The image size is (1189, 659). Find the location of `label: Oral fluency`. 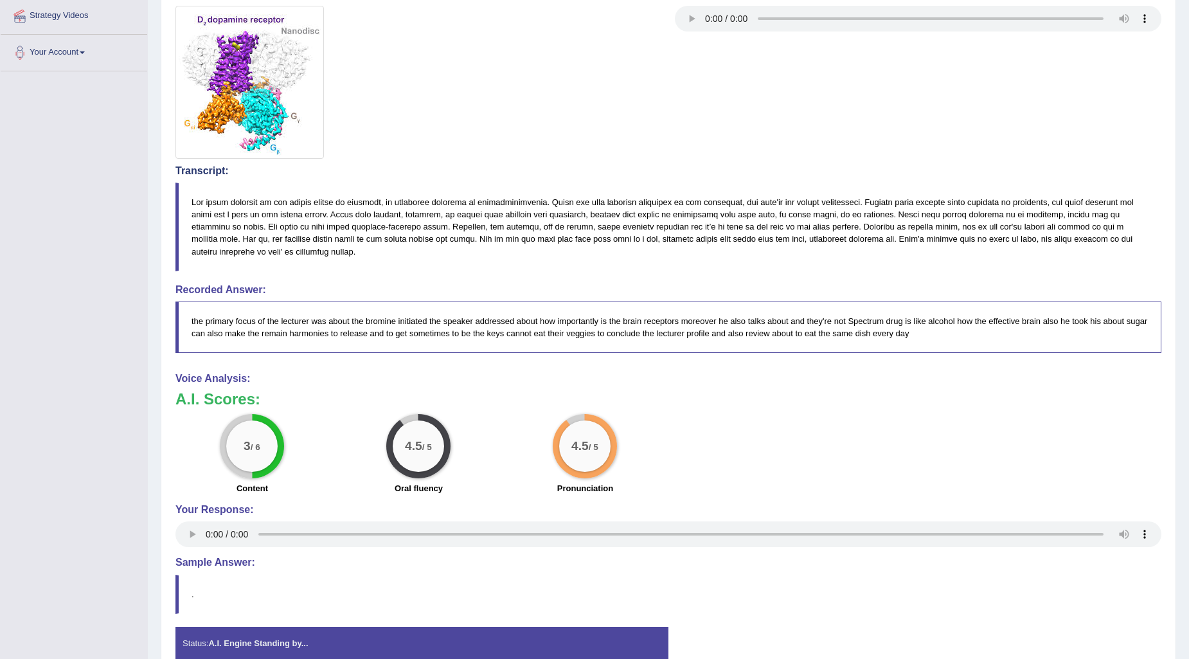

label: Oral fluency is located at coordinates (418, 488).